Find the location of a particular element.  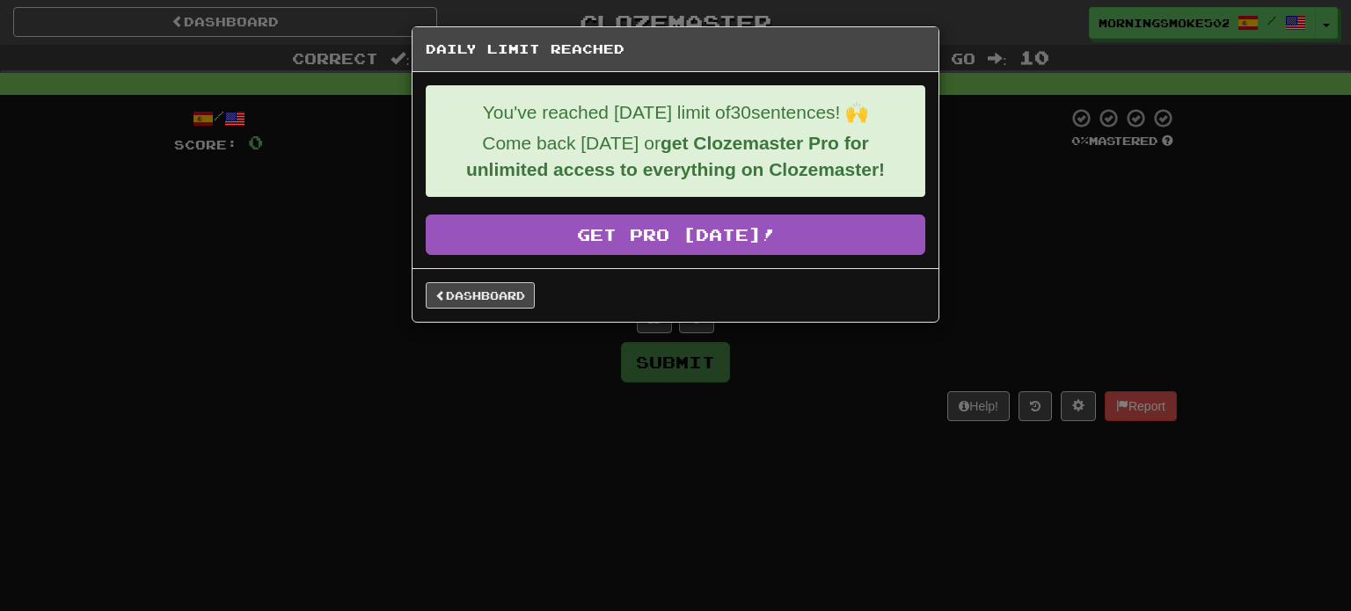

h5: Daily Limit Reached is located at coordinates (676, 49).